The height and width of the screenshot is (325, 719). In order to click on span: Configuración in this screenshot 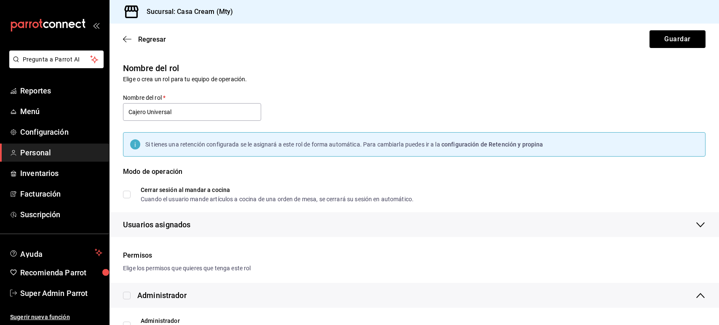, I will do `click(61, 132)`.